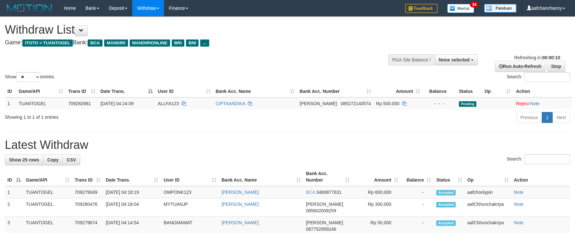 The width and height of the screenshot is (575, 233). What do you see at coordinates (190, 192) in the screenshot?
I see `td: OMPONK123` at bounding box center [190, 192].